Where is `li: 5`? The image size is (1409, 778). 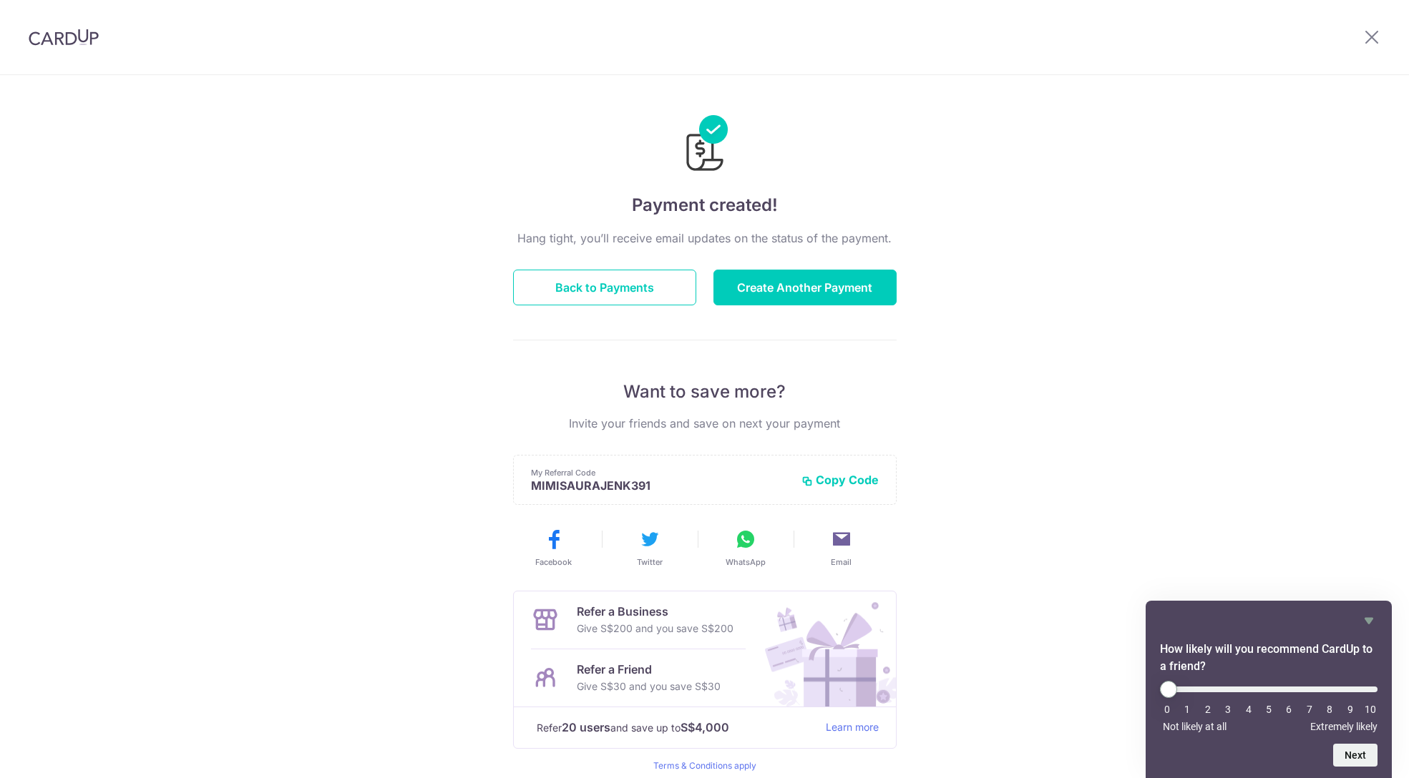
li: 5 is located at coordinates (1269, 710).